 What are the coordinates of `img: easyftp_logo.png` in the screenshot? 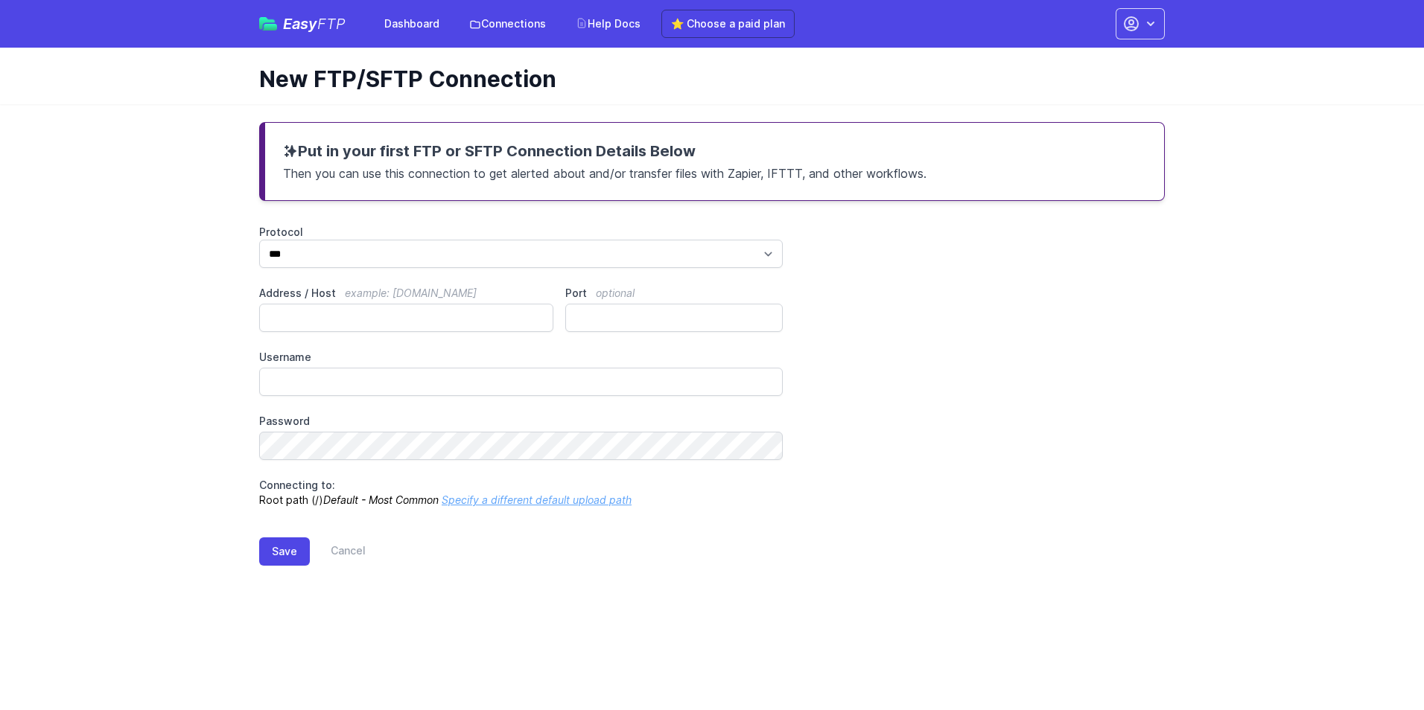 It's located at (268, 24).